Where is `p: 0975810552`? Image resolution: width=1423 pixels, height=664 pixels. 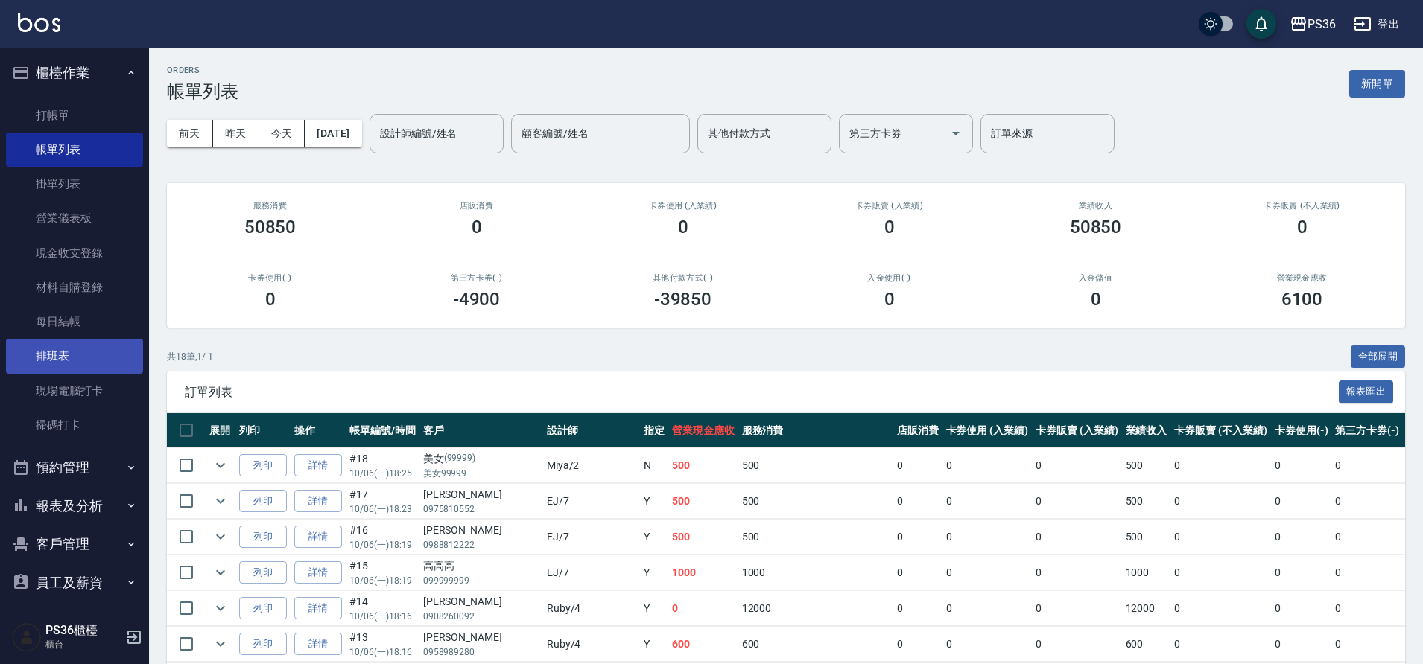
p: 0975810552 is located at coordinates (481, 509).